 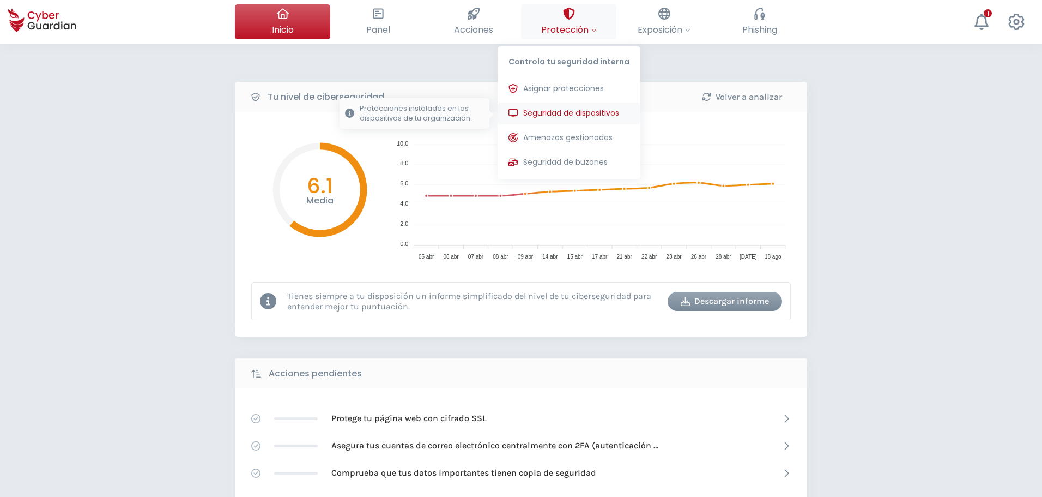 What do you see at coordinates (422, 113) in the screenshot?
I see `p: Protecciones instaladas en los dispositivos de tu organización.` at bounding box center [422, 113].